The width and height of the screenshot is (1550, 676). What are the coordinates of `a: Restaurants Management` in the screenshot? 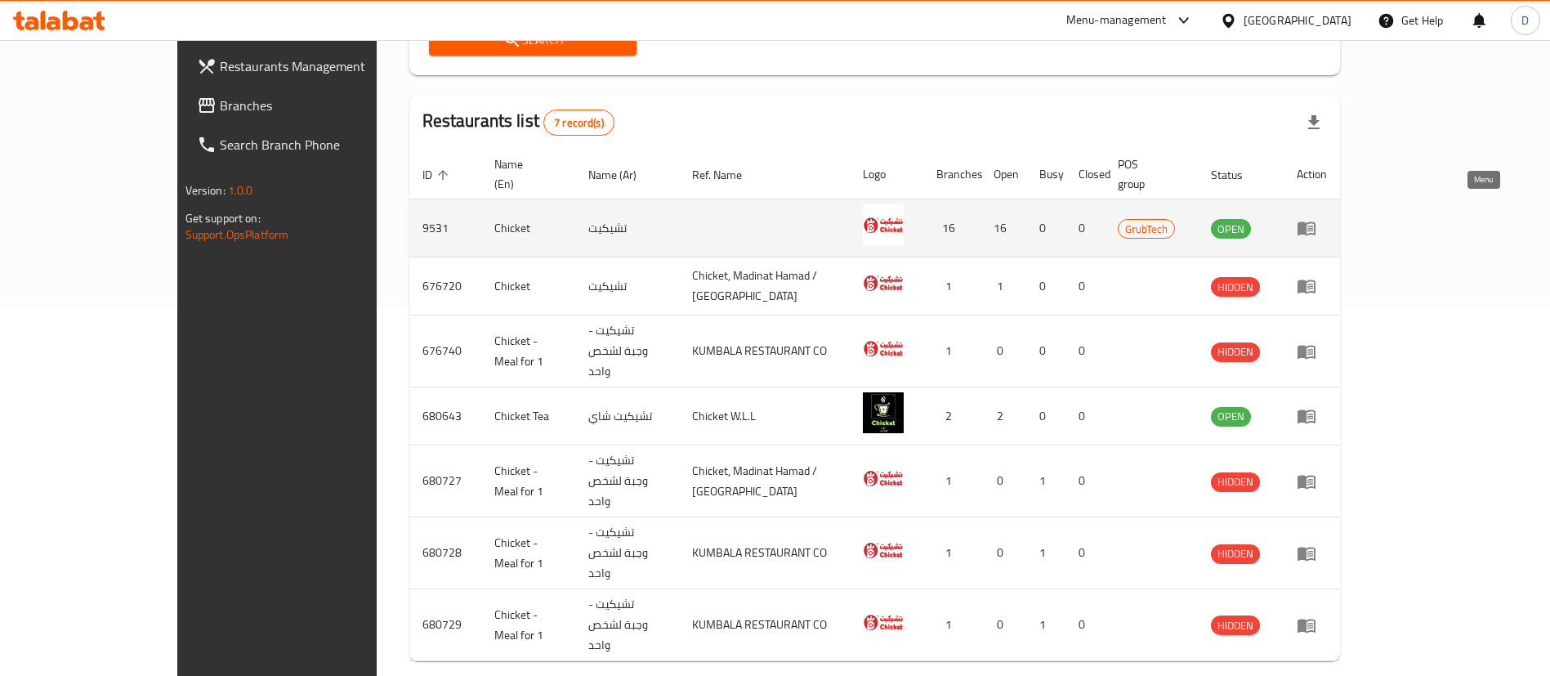 It's located at (310, 66).